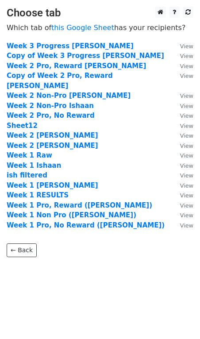 The width and height of the screenshot is (200, 339). What do you see at coordinates (83, 27) in the screenshot?
I see `a: this Google Sheet` at bounding box center [83, 27].